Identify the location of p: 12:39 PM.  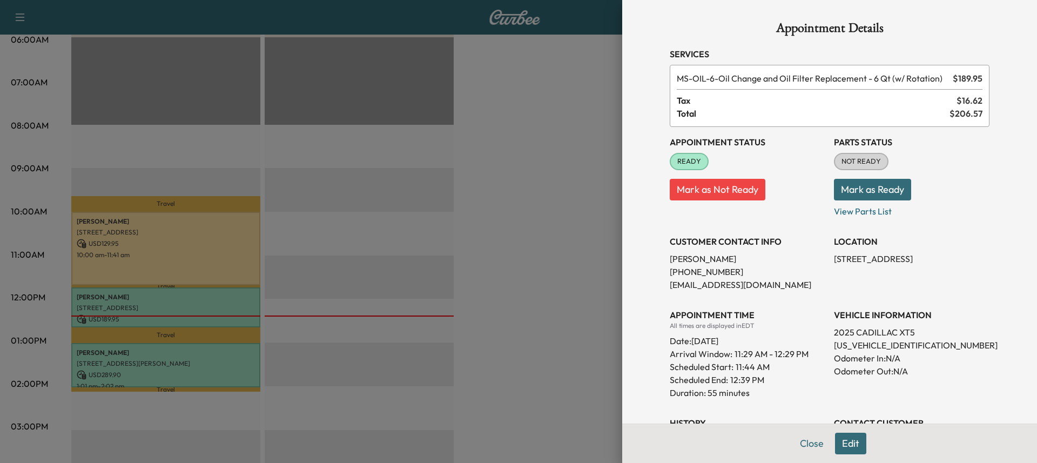
(747, 380).